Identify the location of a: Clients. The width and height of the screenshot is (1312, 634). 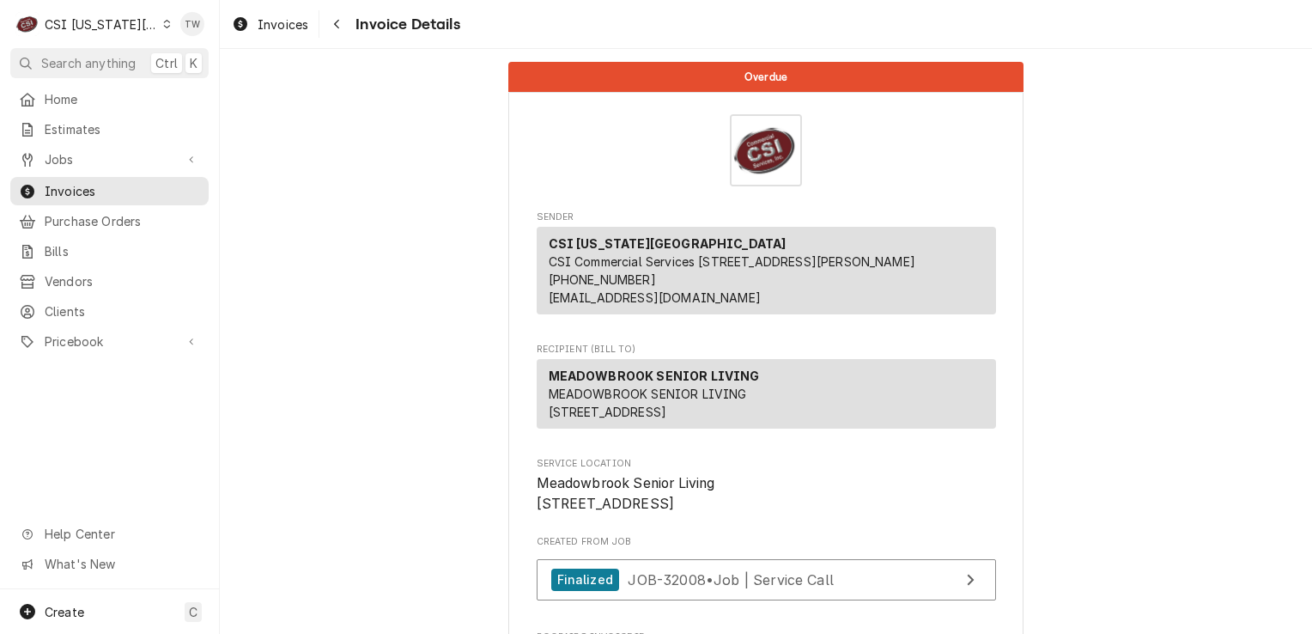
(109, 311).